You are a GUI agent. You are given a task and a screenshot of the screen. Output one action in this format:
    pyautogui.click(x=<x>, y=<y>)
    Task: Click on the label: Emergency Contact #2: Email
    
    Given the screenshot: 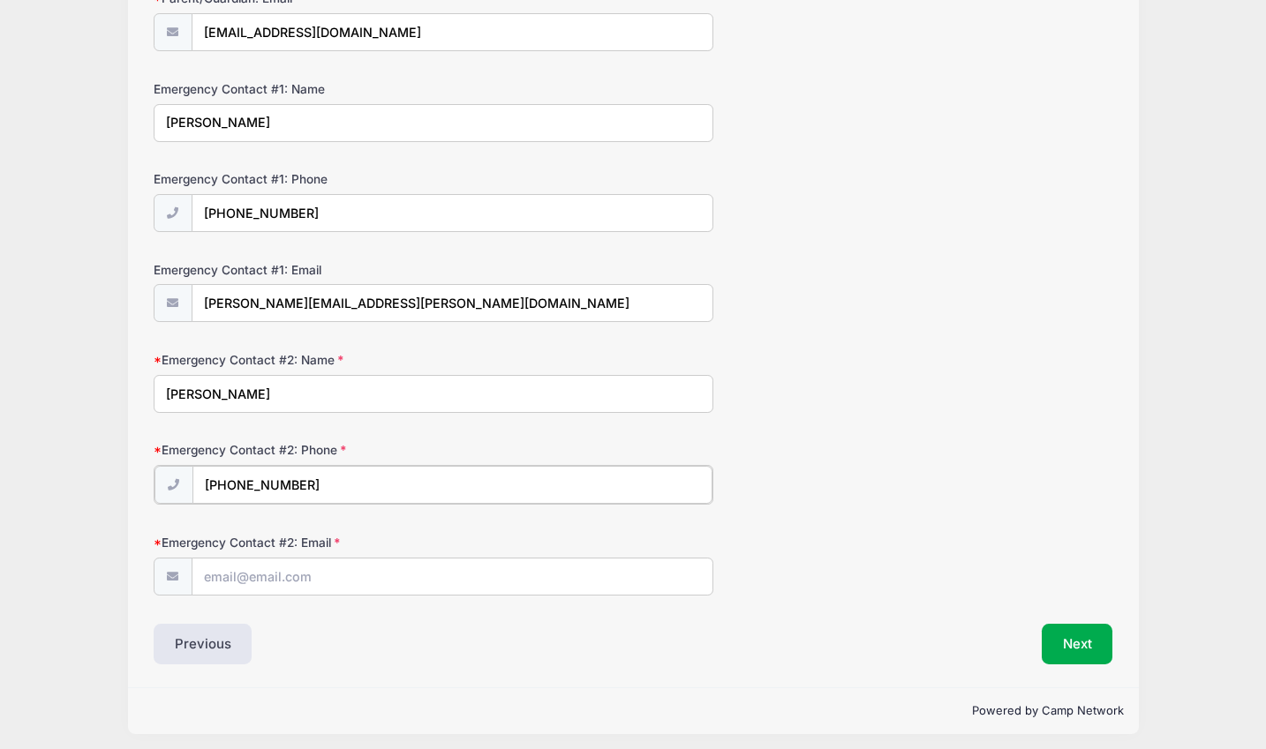 What is the action you would take?
    pyautogui.click(x=313, y=543)
    